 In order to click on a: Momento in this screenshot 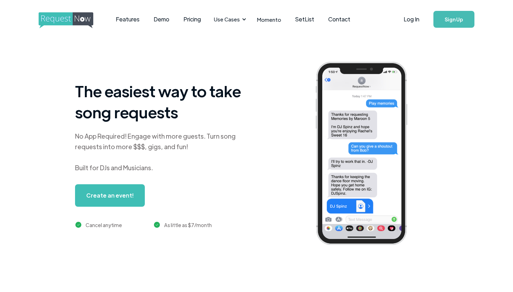, I will do `click(269, 19)`.